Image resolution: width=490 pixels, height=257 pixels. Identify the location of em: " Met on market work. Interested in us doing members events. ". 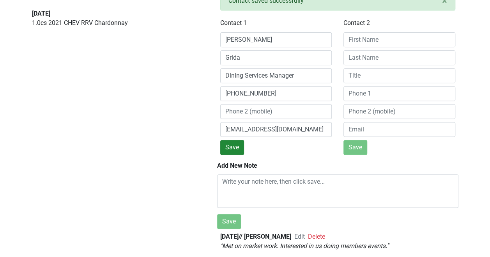
(304, 246).